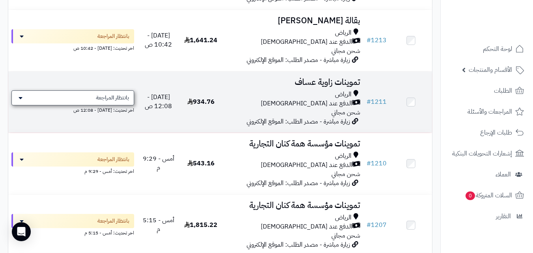 This screenshot has height=253, width=533. What do you see at coordinates (21, 232) in the screenshot?
I see `div: Open Intercom Messenger` at bounding box center [21, 232].